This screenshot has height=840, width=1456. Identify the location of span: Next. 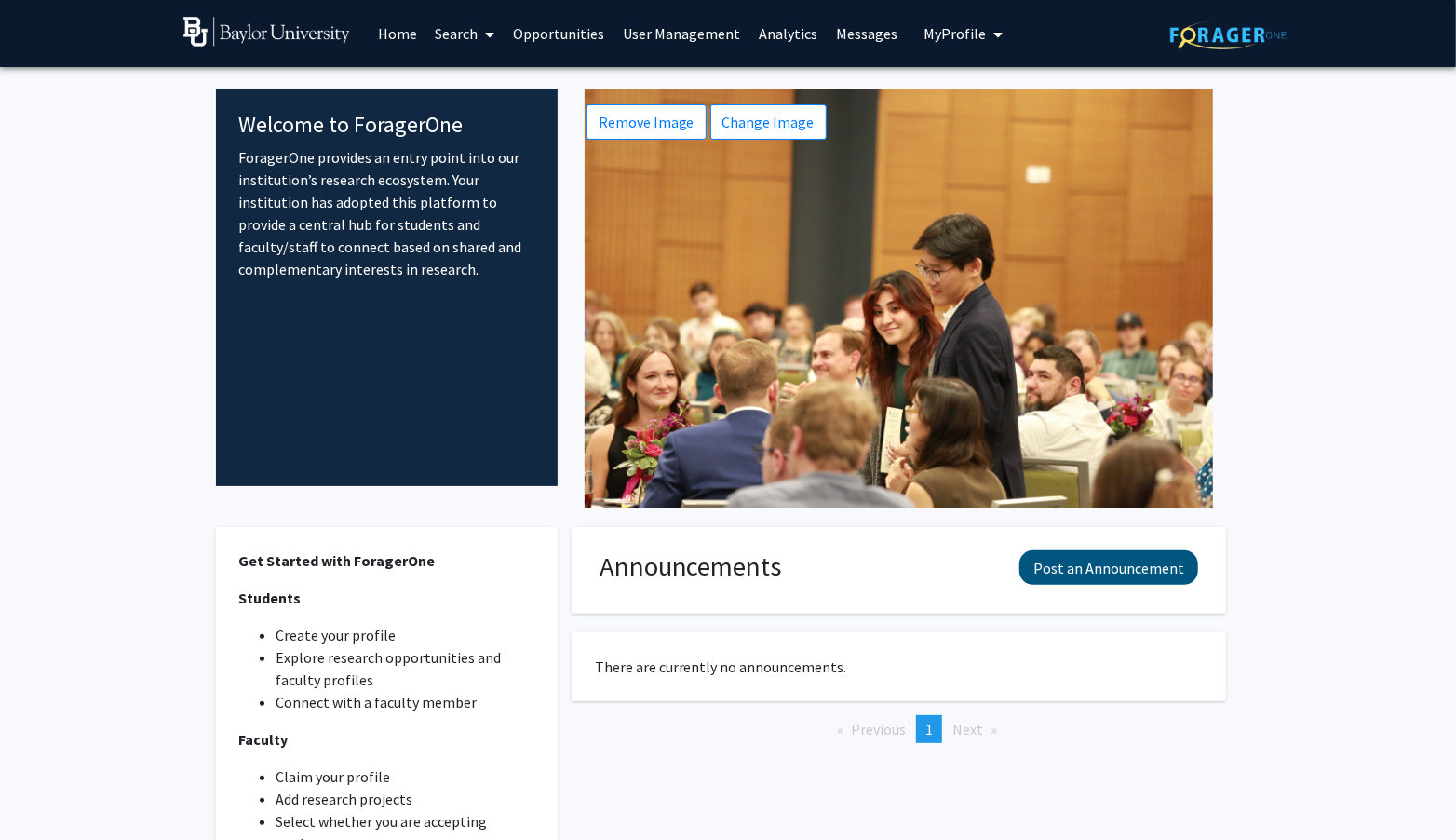
(967, 729).